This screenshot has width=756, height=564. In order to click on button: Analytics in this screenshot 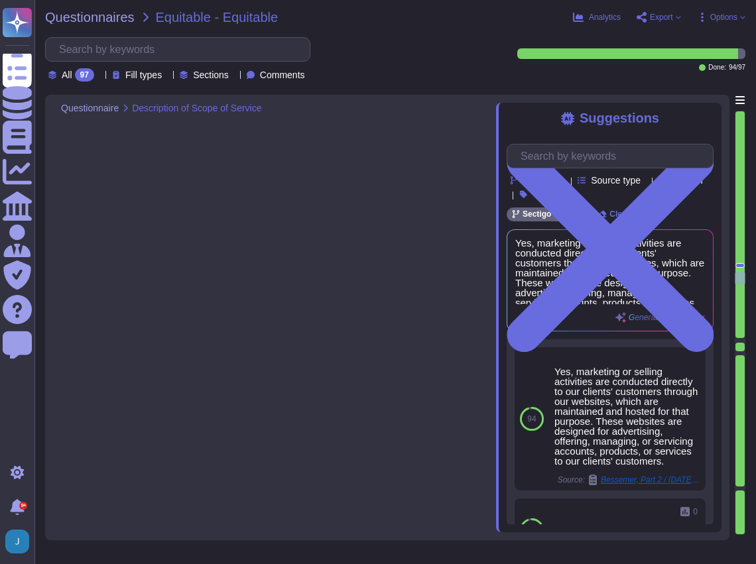, I will do `click(597, 17)`.